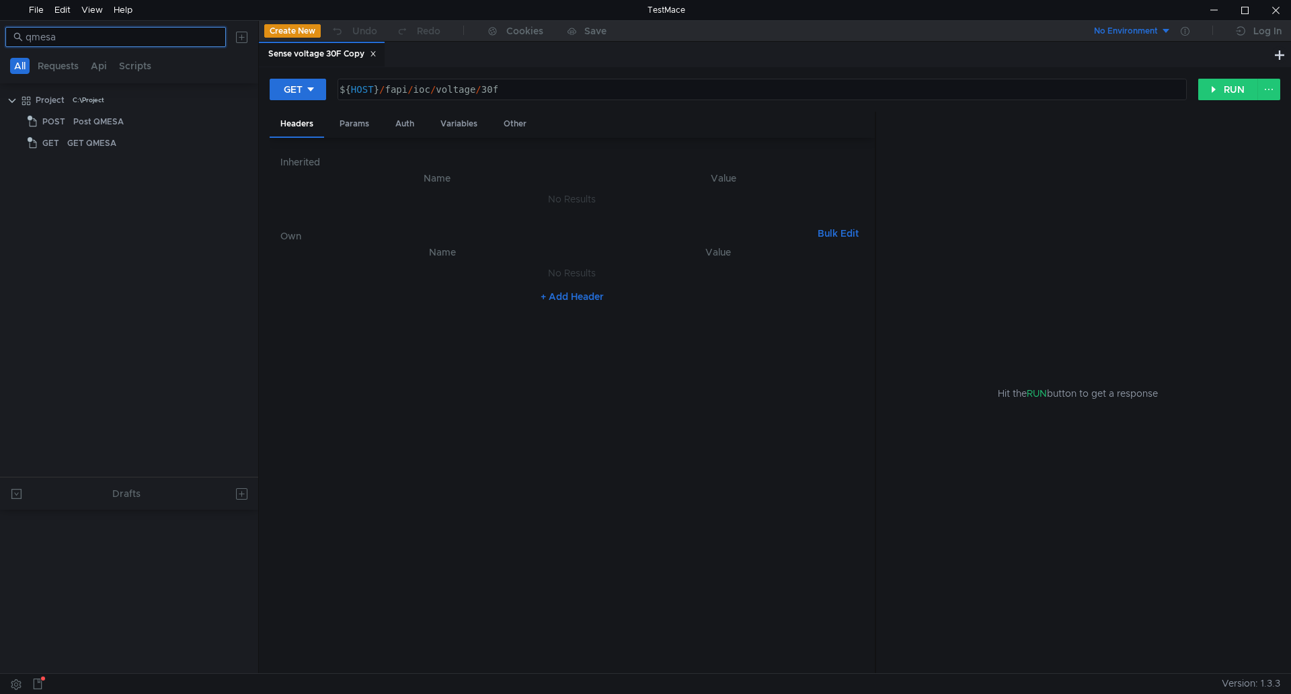 Image resolution: width=1291 pixels, height=694 pixels. Describe the element at coordinates (595, 31) in the screenshot. I see `div: Save` at that location.